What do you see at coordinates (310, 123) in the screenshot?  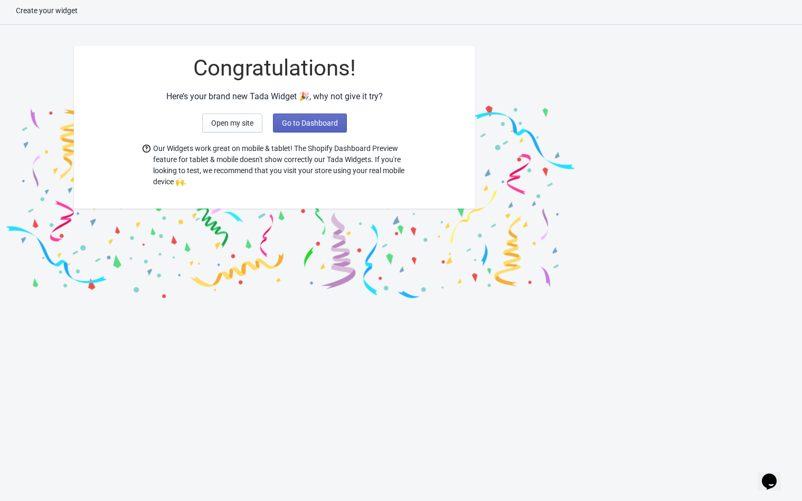 I see `span: Go to Dashboard` at bounding box center [310, 123].